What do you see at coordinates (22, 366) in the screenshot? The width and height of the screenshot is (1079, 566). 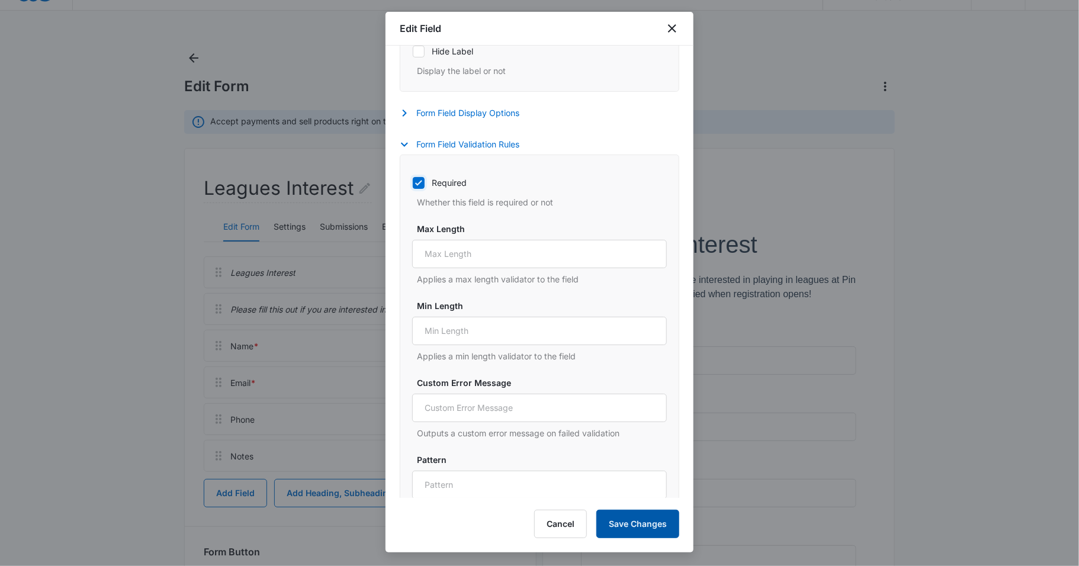 I see `span: Submit` at bounding box center [22, 366].